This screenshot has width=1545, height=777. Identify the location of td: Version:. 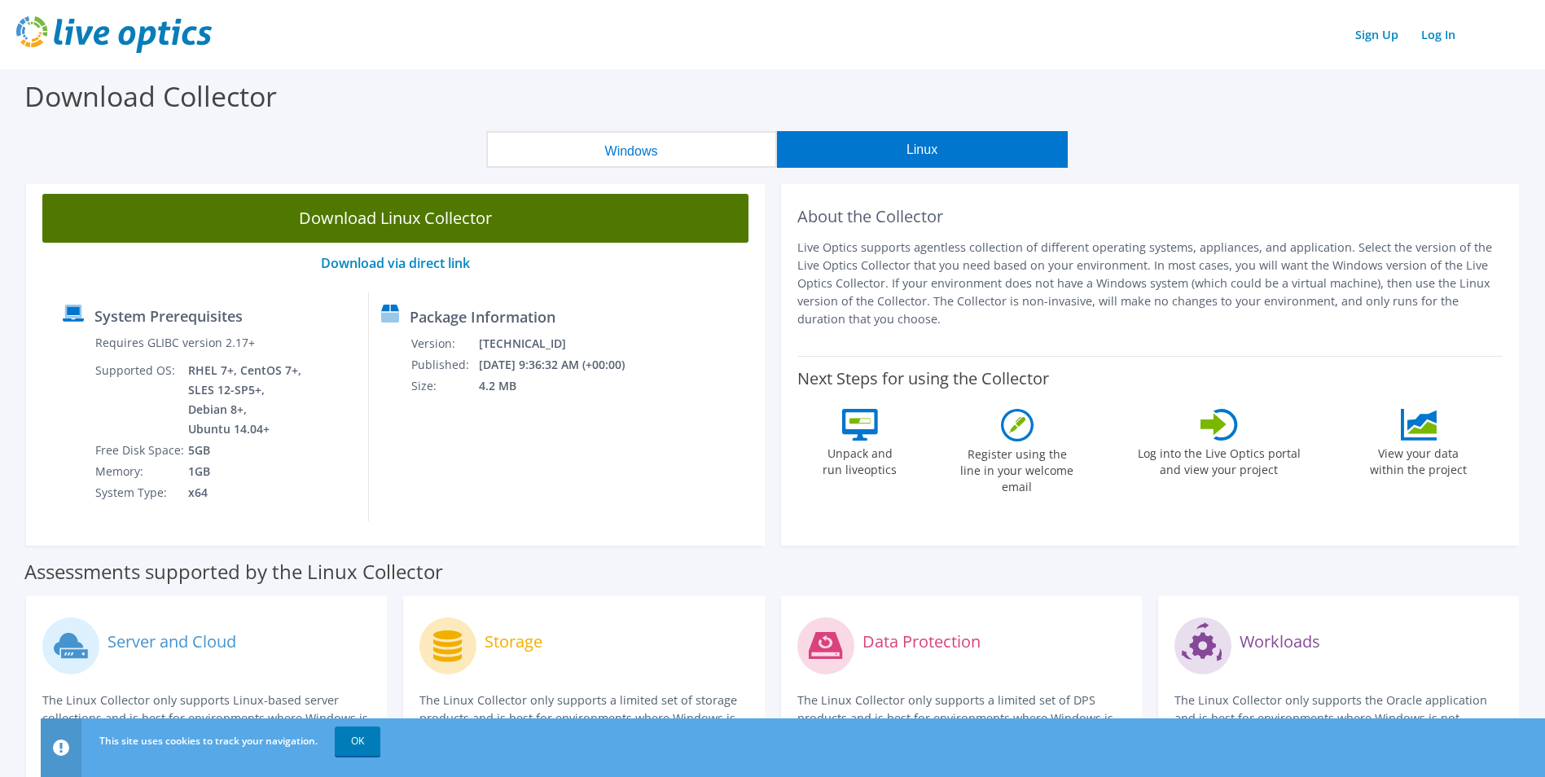
(444, 344).